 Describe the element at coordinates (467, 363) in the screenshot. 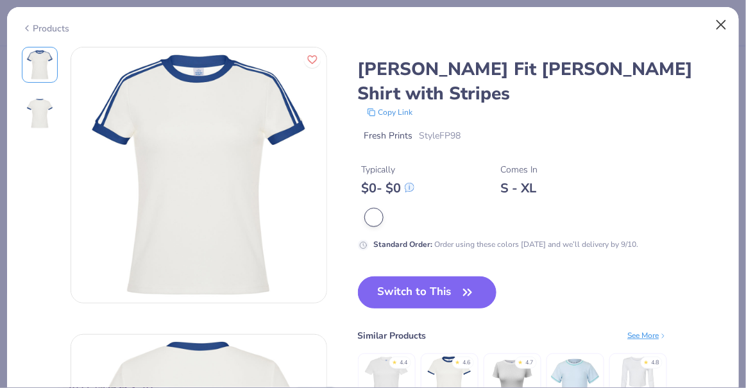

I see `div: 4.6` at that location.